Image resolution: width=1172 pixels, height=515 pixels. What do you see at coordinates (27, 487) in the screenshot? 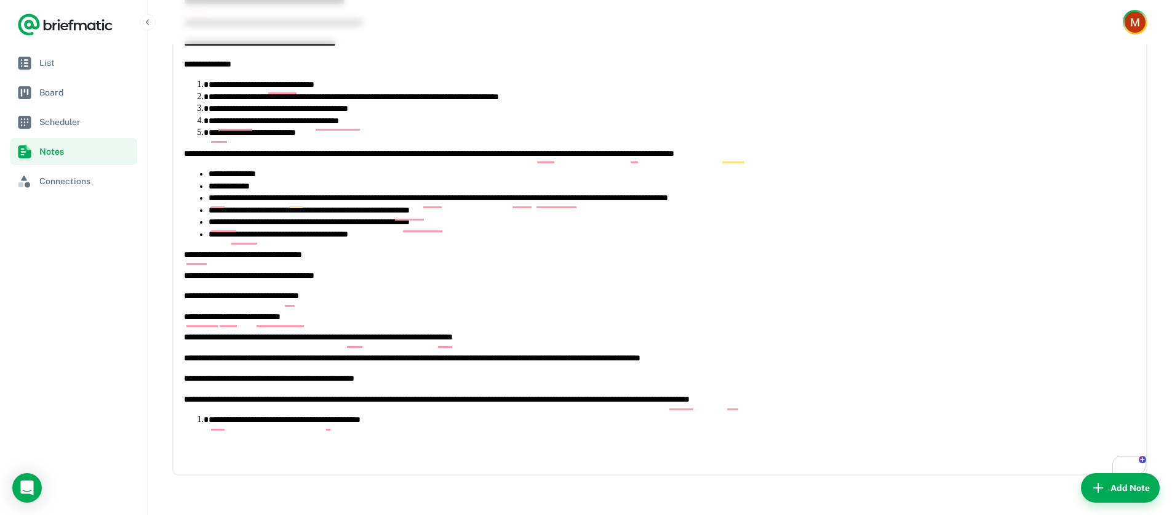
I see `div: Load Chat` at bounding box center [27, 487].